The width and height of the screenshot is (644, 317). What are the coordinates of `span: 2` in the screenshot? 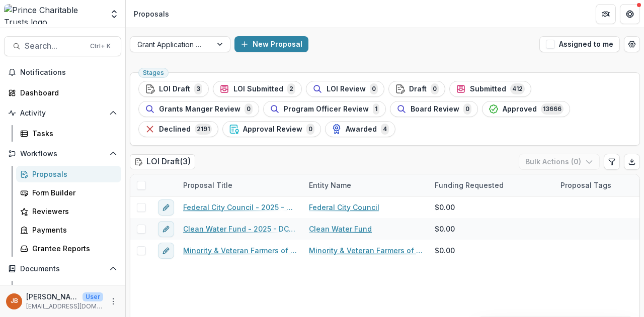 It's located at (291, 89).